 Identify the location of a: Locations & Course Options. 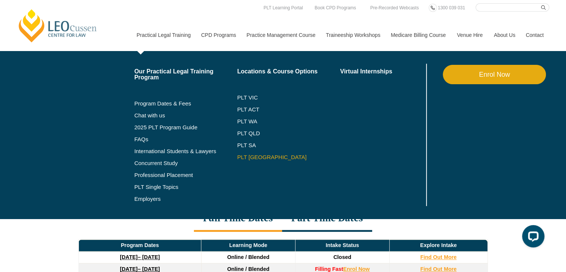
(288, 71).